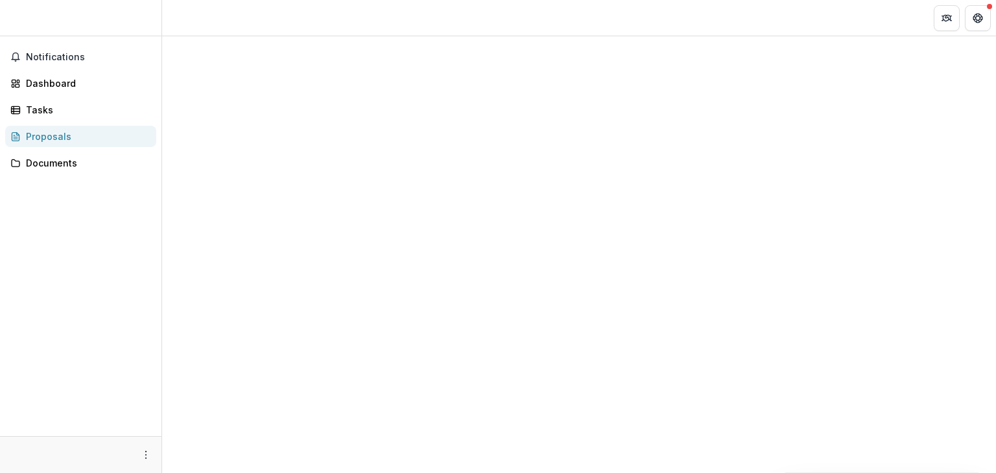 This screenshot has width=996, height=473. Describe the element at coordinates (80, 83) in the screenshot. I see `a: Dashboard` at that location.